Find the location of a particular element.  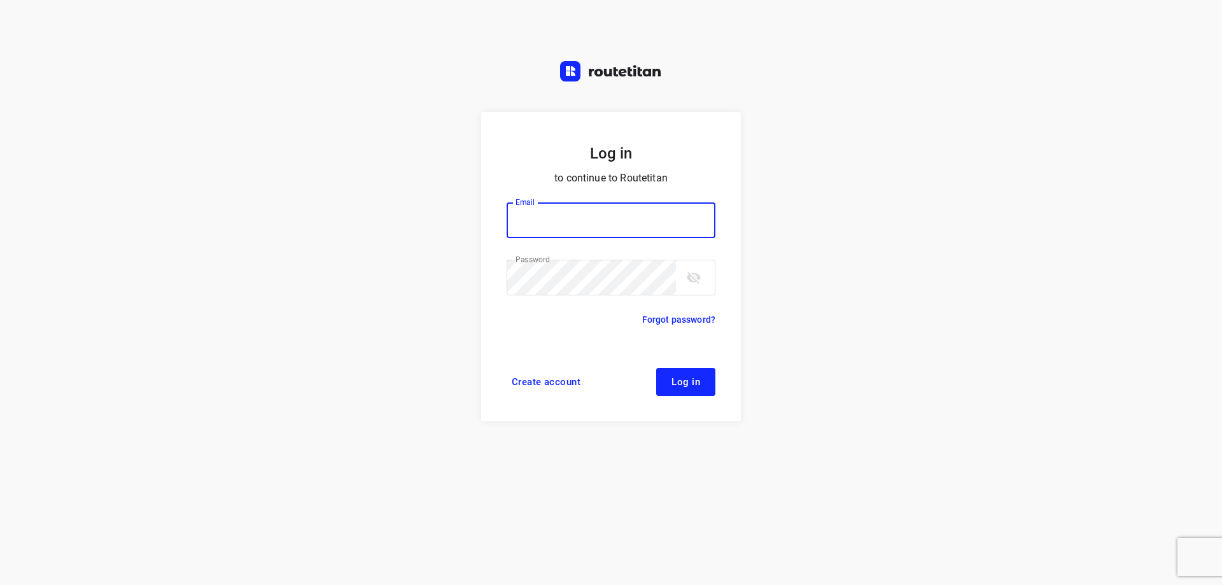

button: toggle password visibility is located at coordinates (694, 277).